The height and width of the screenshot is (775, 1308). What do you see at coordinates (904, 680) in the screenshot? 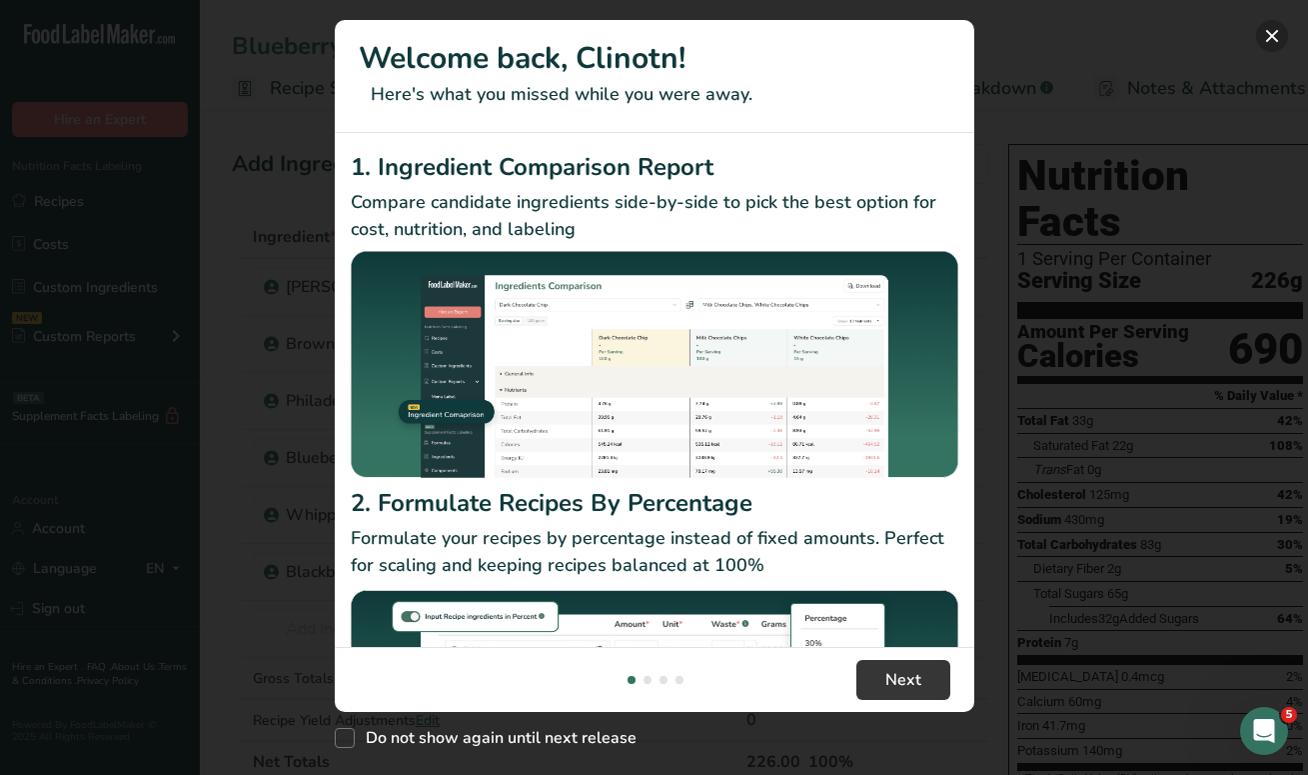
I see `button: Next` at bounding box center [904, 680].